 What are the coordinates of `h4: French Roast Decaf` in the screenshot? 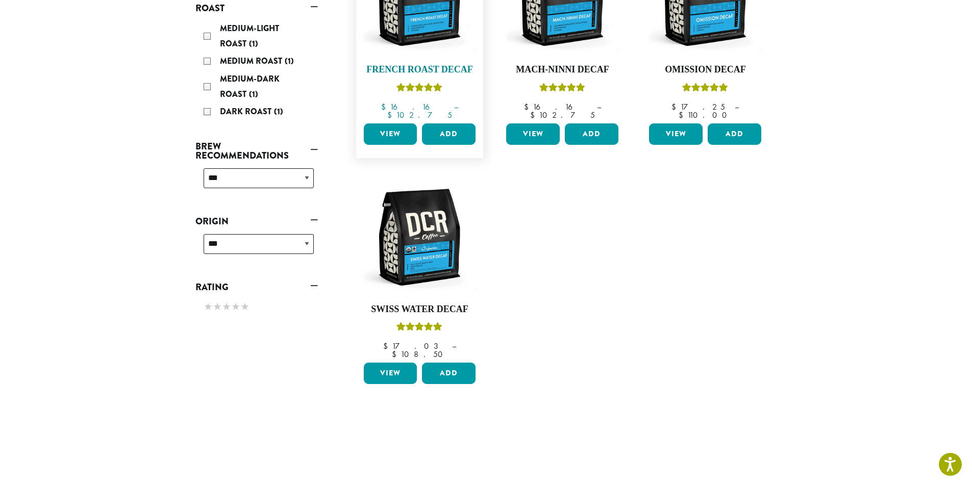 It's located at (420, 70).